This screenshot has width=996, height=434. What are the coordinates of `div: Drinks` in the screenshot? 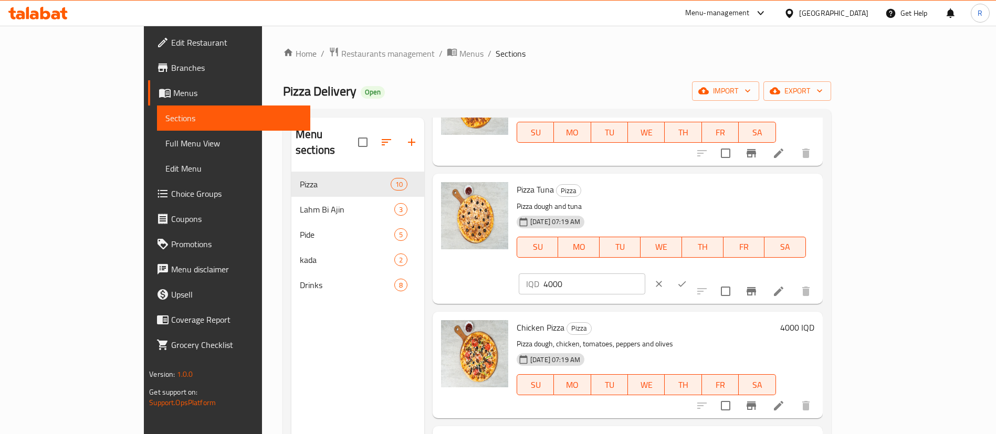 It's located at (347, 285).